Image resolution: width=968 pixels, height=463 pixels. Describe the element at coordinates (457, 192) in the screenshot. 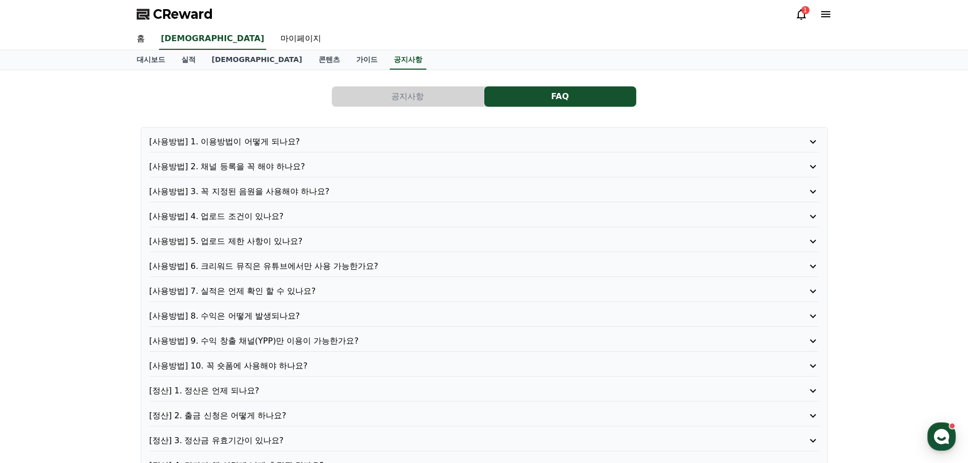

I see `p: [사용방법] 3. 꼭 지정된 음원을 사용해야 하나요?` at that location.